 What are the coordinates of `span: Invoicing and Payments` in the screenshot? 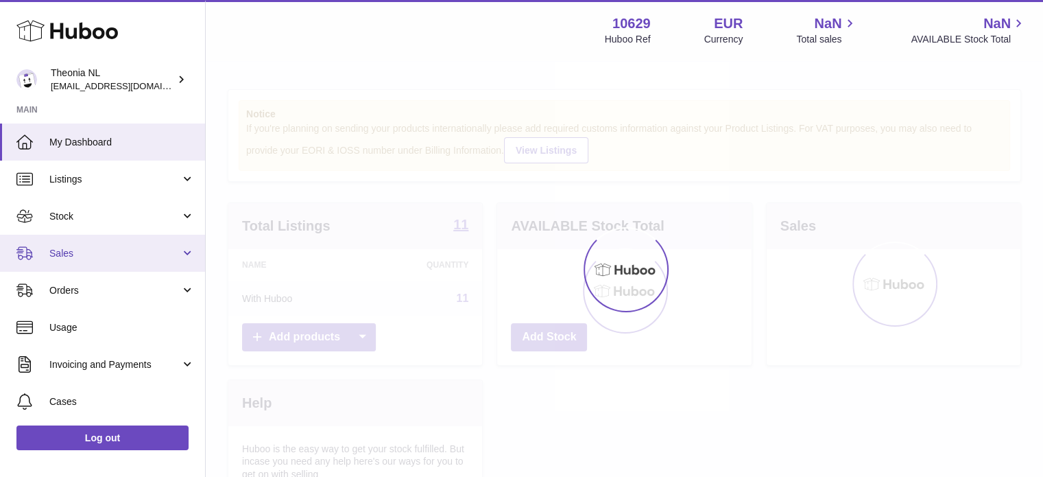 It's located at (115, 364).